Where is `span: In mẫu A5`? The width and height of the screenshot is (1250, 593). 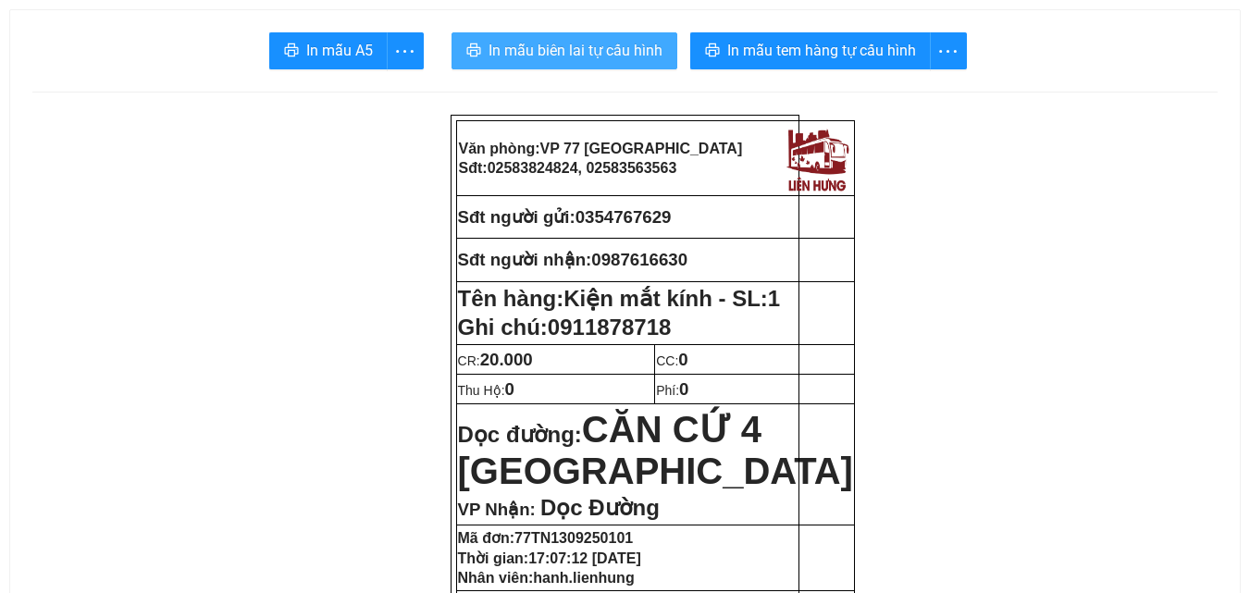 span: In mẫu A5 is located at coordinates (339, 50).